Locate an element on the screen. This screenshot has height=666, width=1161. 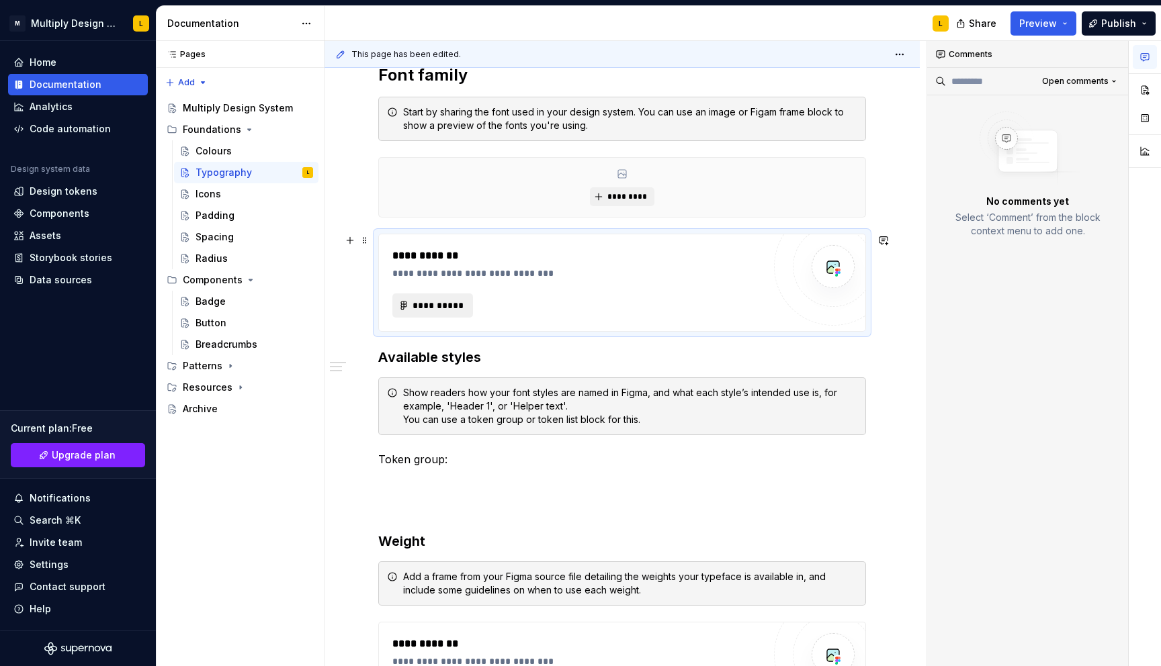
button: Help is located at coordinates (78, 609).